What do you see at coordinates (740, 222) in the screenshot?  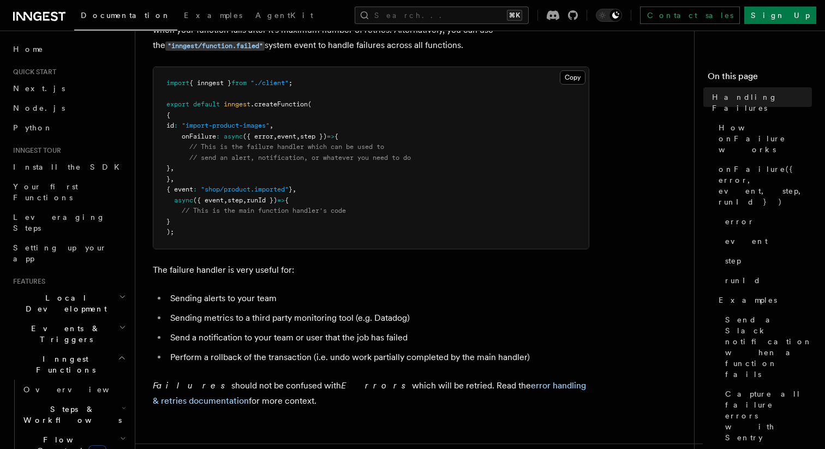 I see `span: error` at bounding box center [740, 222].